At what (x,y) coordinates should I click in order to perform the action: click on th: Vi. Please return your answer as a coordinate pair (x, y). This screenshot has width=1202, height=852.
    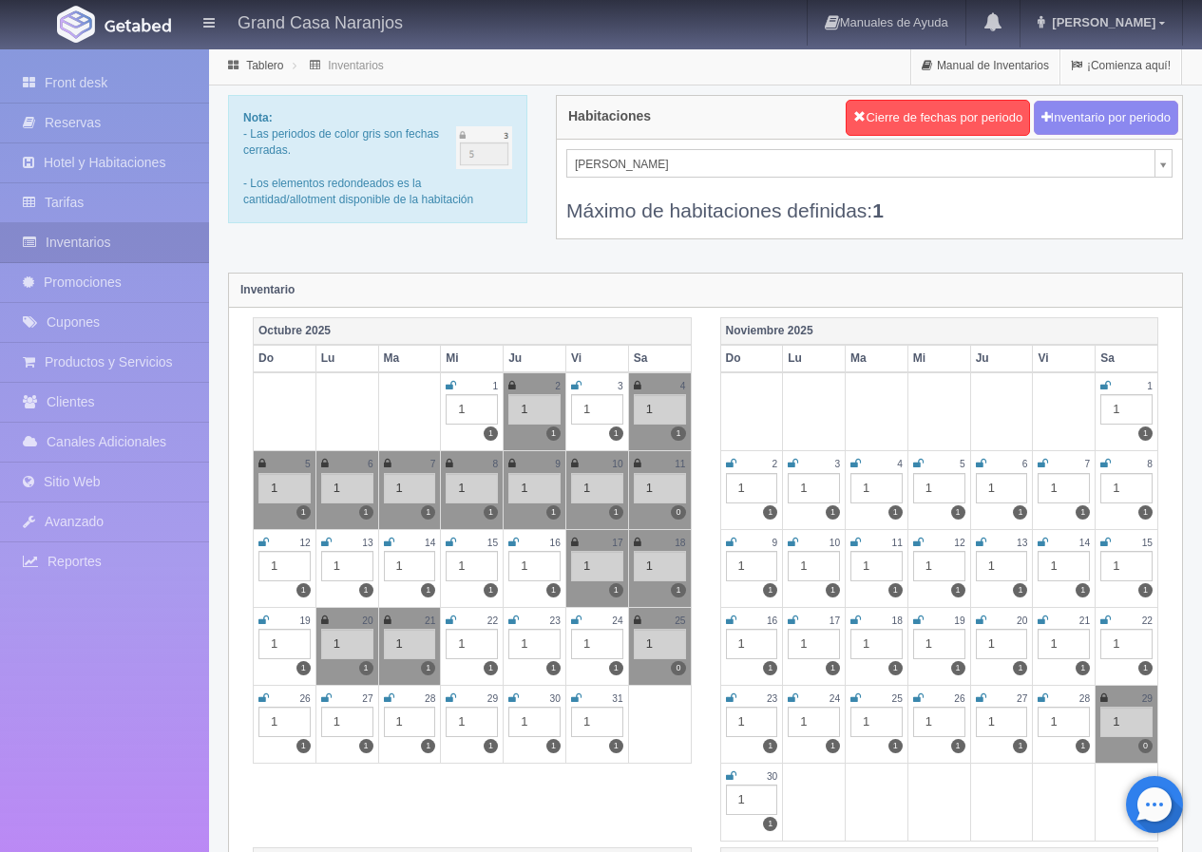
    Looking at the image, I should click on (597, 358).